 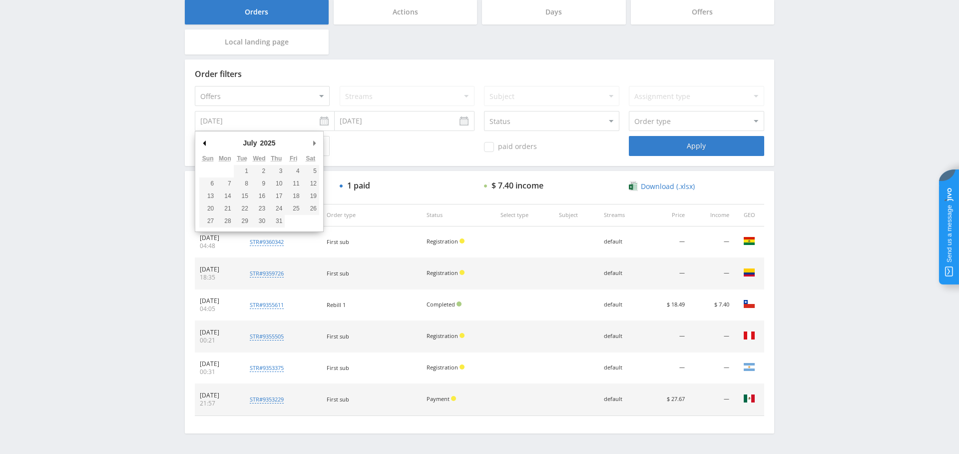 What do you see at coordinates (293, 183) in the screenshot?
I see `button: 11` at bounding box center [293, 183].